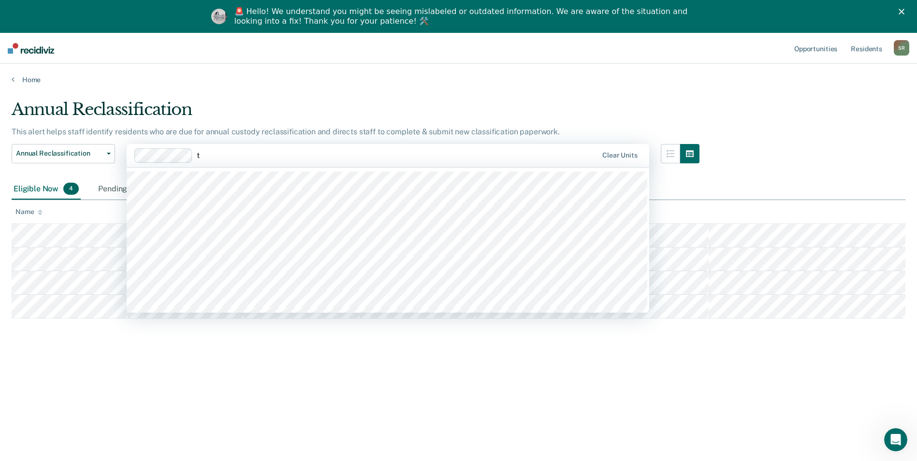 The width and height of the screenshot is (917, 461). What do you see at coordinates (620, 155) in the screenshot?
I see `div: Clear units` at bounding box center [620, 155].